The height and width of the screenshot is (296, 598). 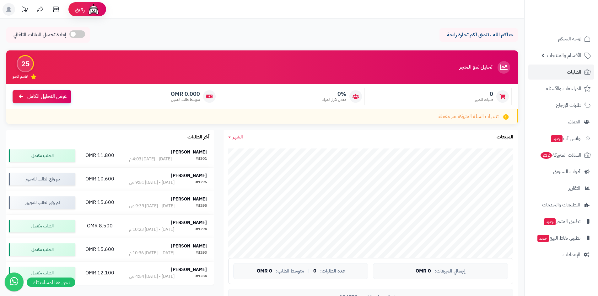 I want to click on span: طلبات الإرجاع, so click(x=568, y=105).